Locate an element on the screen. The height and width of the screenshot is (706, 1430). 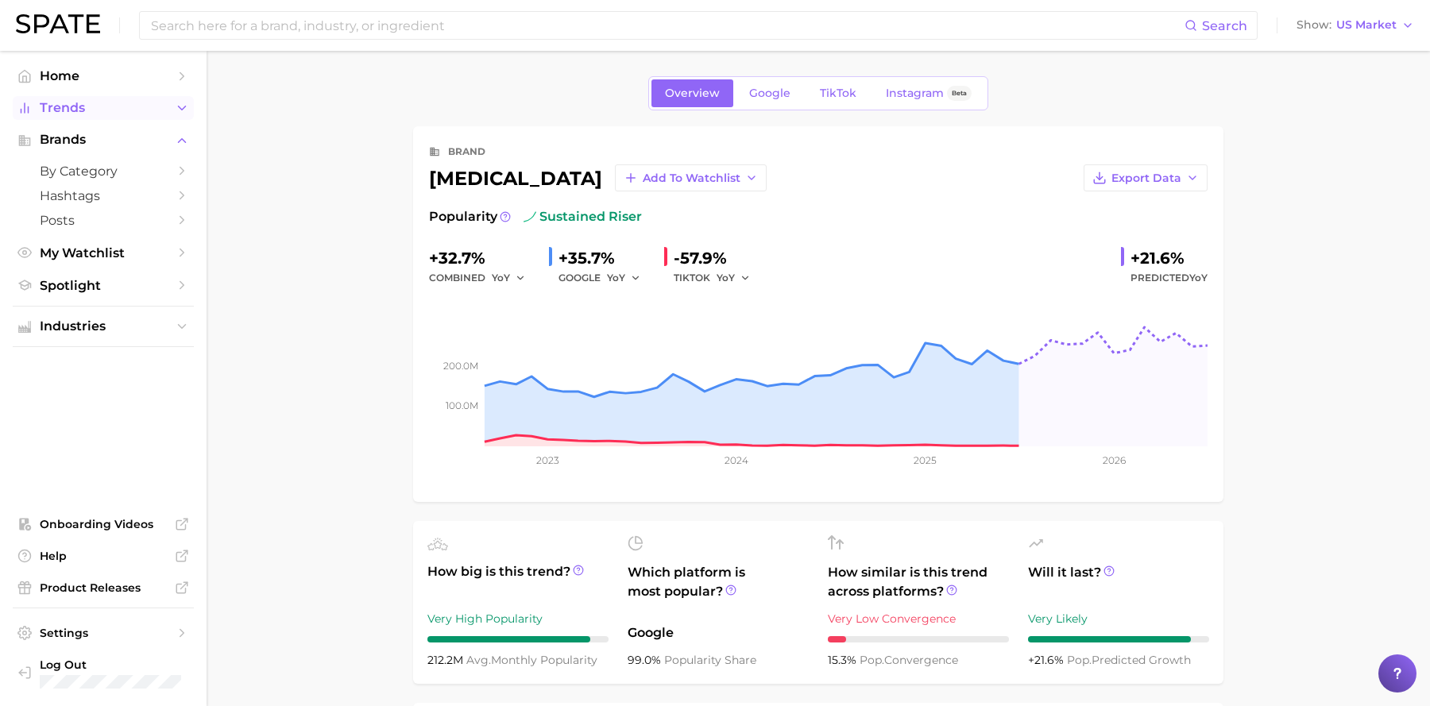
span: Overview is located at coordinates (692, 93).